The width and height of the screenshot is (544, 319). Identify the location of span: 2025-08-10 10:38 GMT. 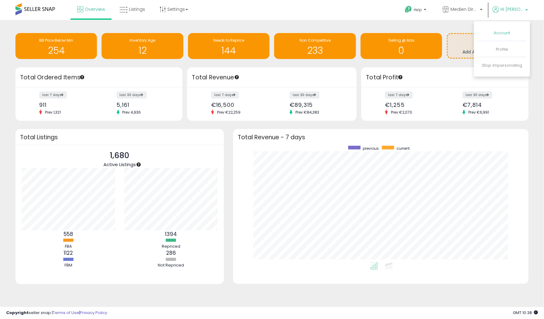
(525, 313).